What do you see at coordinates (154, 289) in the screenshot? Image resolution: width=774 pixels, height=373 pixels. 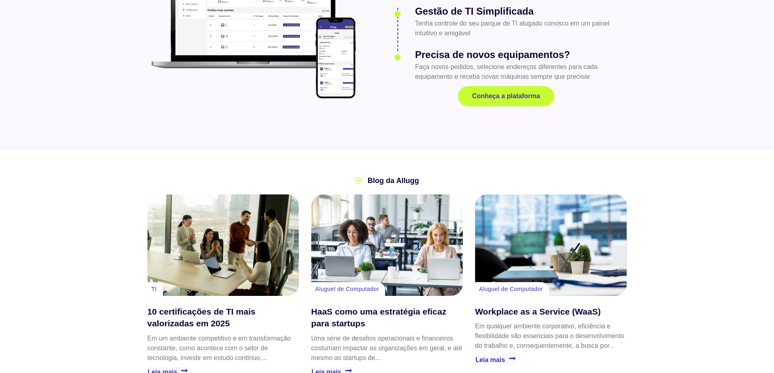 I see `a: TI` at bounding box center [154, 289].